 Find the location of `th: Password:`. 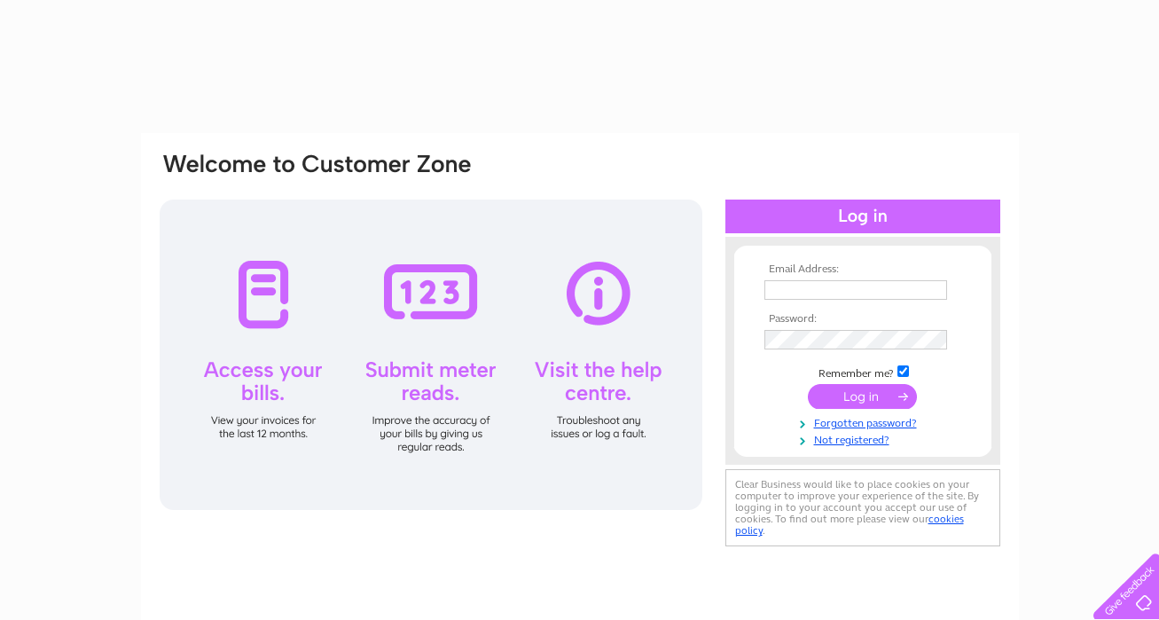

th: Password: is located at coordinates (863, 319).